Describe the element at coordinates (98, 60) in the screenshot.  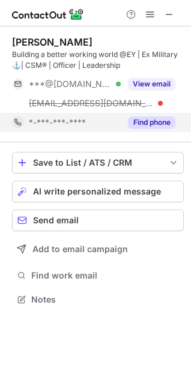
I see `div: Building a better working world @EY | Ex Military ⚓️| CSM® | Officer | Leadership` at that location.